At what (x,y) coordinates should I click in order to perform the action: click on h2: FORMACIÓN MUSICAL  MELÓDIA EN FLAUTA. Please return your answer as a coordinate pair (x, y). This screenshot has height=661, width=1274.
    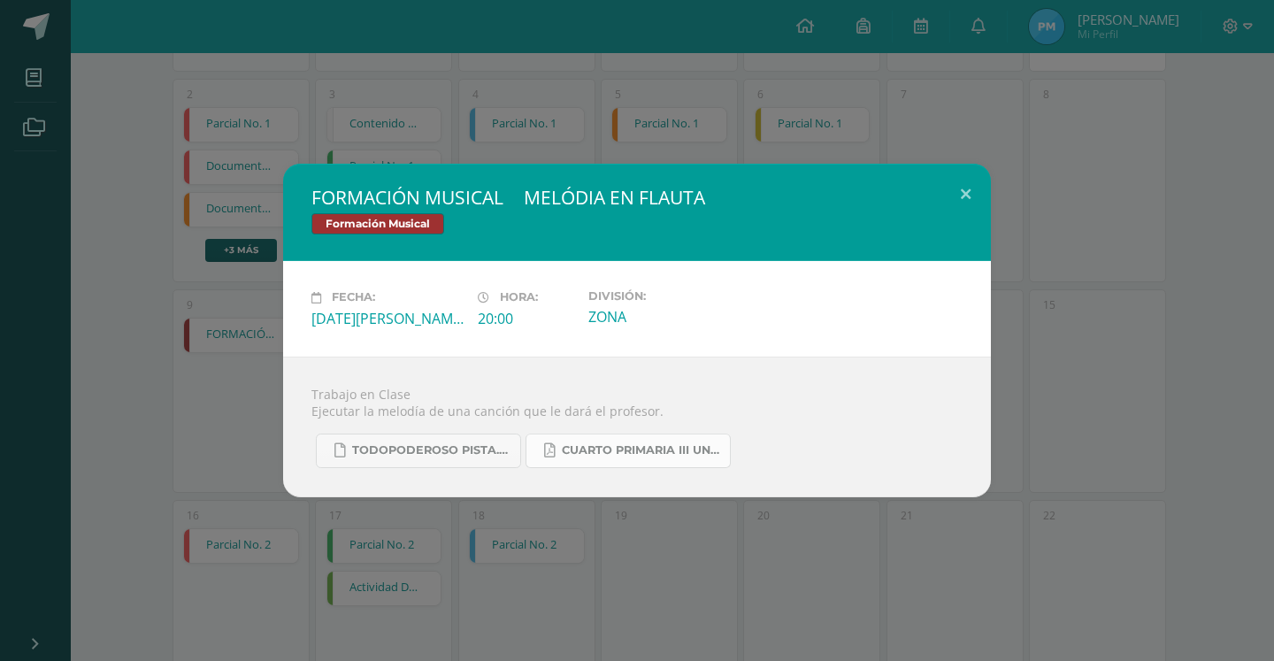
    Looking at the image, I should click on (637, 197).